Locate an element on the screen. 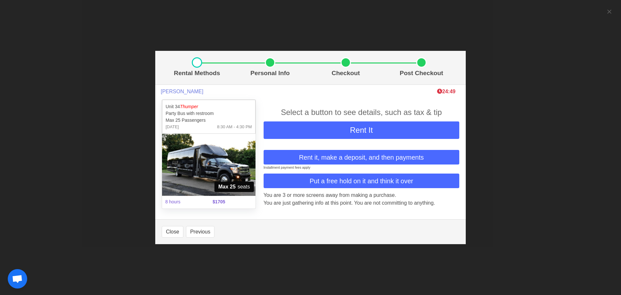 The height and width of the screenshot is (295, 621). p: Rental Methods is located at coordinates (197, 73).